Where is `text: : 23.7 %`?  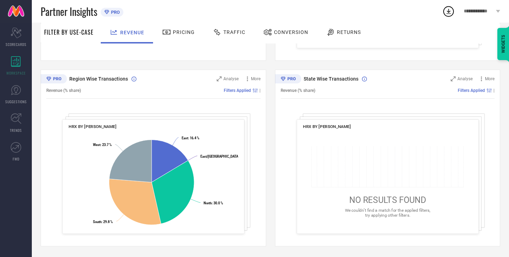
text: : 23.7 % is located at coordinates (102, 145).